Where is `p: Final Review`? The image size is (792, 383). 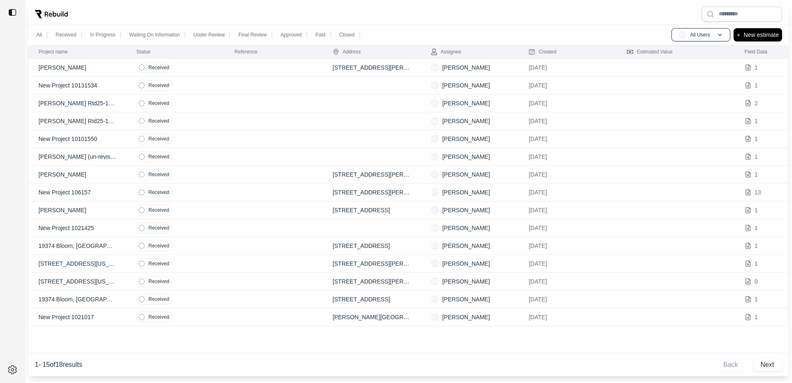
p: Final Review is located at coordinates (252, 35).